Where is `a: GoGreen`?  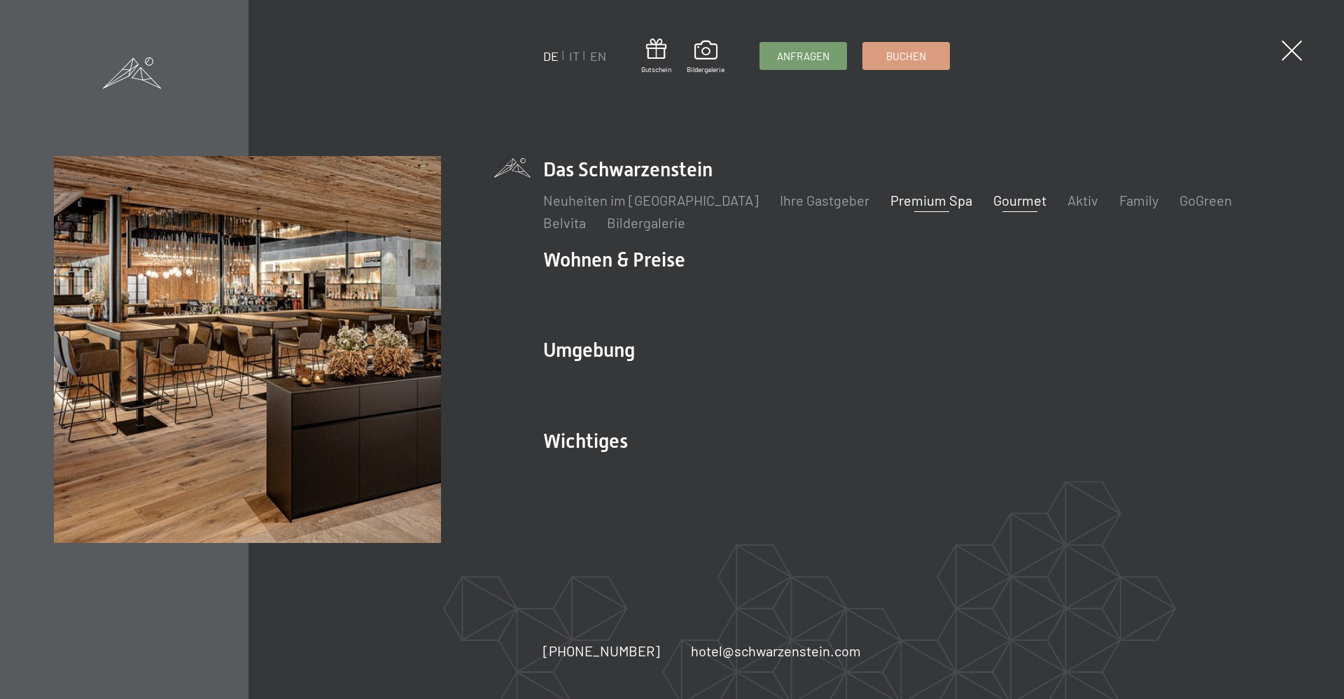 a: GoGreen is located at coordinates (1206, 200).